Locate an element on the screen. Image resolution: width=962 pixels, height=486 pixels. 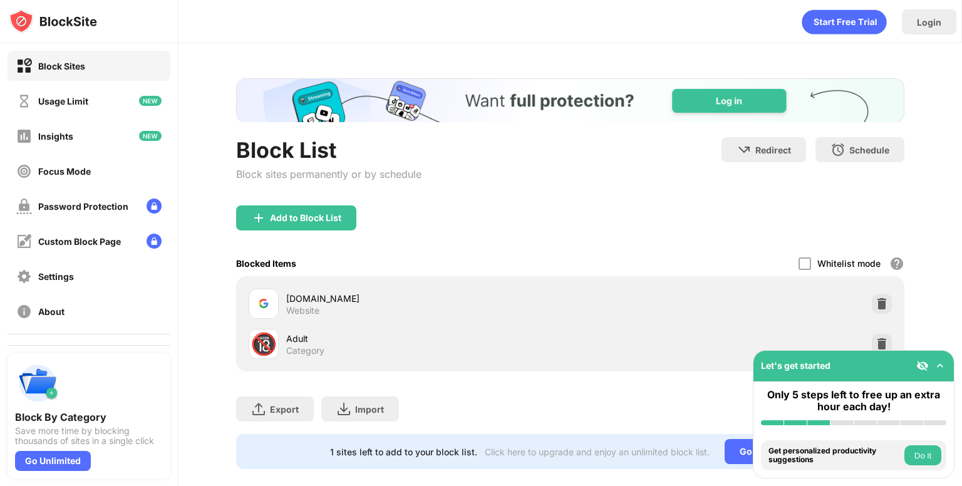
img: about-off.svg is located at coordinates (24, 311).